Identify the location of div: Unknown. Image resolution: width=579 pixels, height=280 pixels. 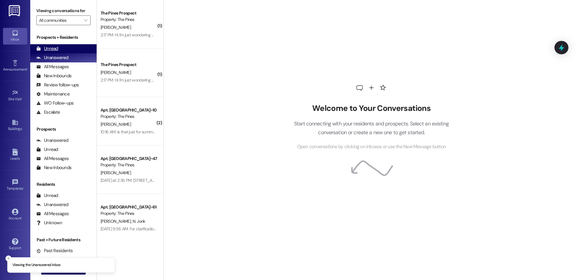
(49, 222).